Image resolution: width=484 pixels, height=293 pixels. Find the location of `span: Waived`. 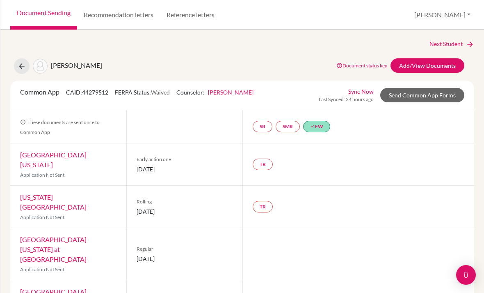

span: Waived is located at coordinates (160, 92).